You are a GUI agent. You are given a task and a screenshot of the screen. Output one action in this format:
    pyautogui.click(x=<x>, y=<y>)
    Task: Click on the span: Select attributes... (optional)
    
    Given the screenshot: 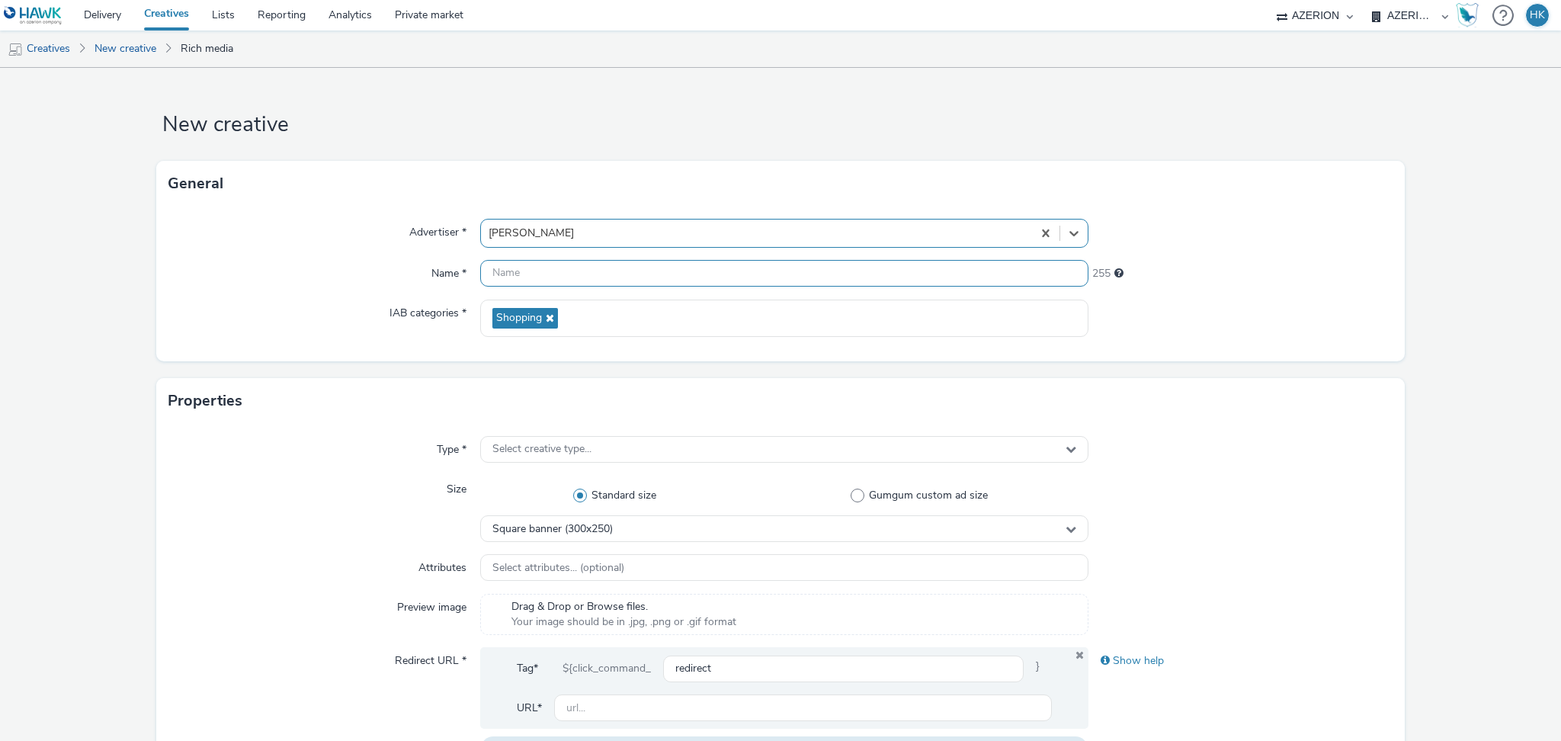 What is the action you would take?
    pyautogui.click(x=558, y=568)
    